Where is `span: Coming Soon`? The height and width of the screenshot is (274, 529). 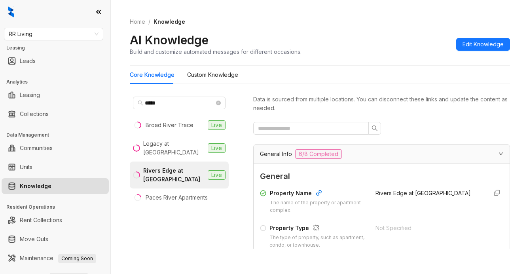
span: Coming Soon is located at coordinates (77, 259).